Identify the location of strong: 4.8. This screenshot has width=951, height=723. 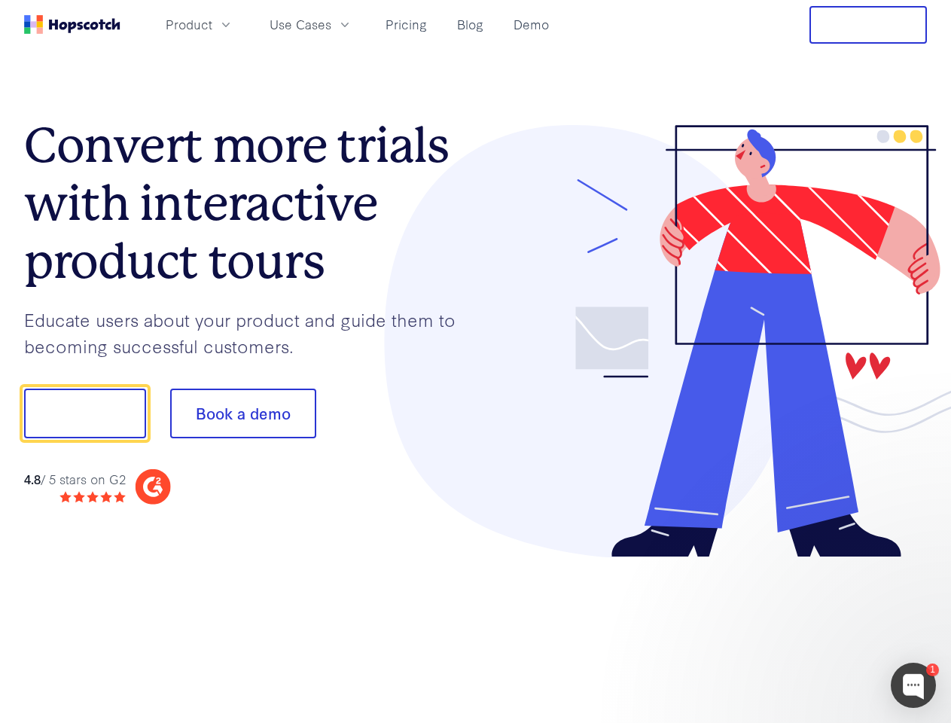
(32, 478).